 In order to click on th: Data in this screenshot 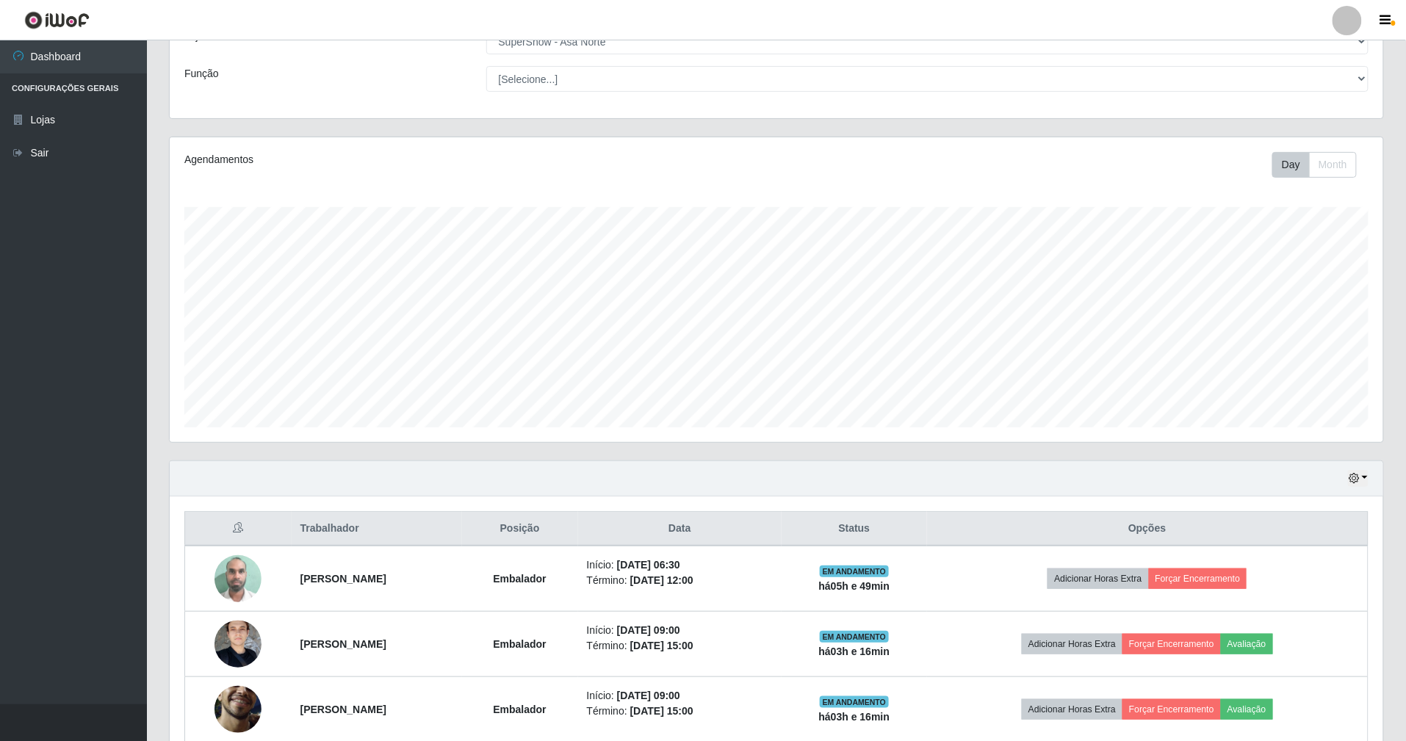, I will do `click(680, 529)`.